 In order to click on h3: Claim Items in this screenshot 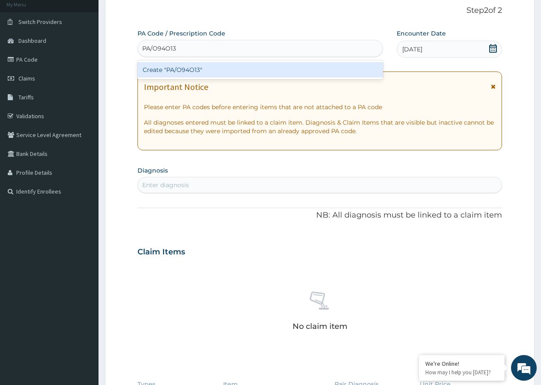, I will do `click(161, 252)`.